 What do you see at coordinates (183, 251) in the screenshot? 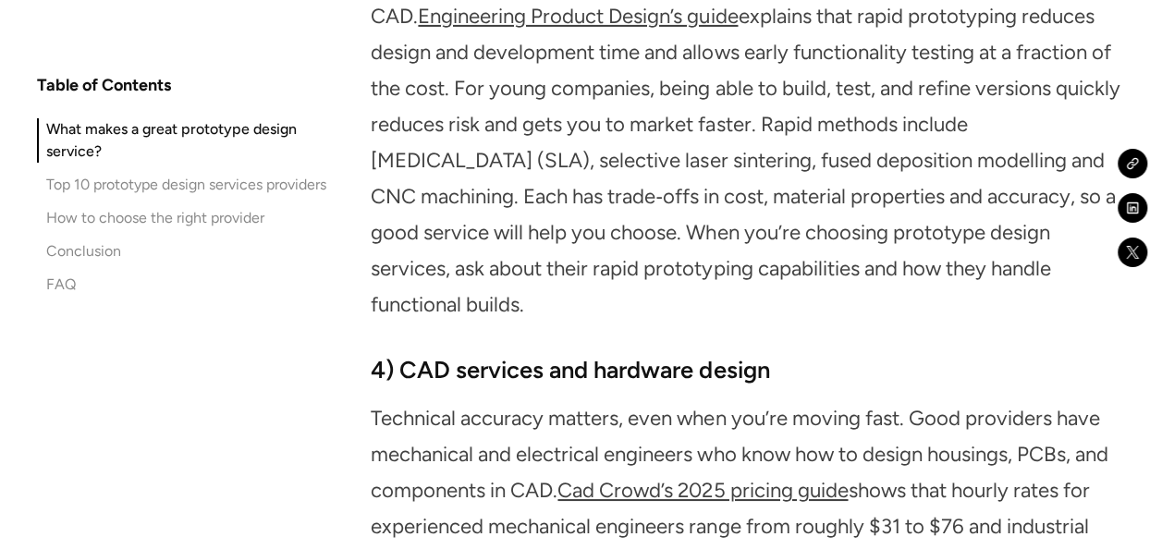
I see `a: Conclusion` at bounding box center [183, 251].